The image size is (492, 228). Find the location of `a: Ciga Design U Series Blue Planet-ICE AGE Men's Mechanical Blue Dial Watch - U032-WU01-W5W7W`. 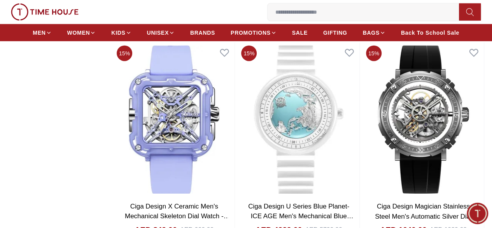

a: Ciga Design U Series Blue Planet-ICE AGE Men's Mechanical Blue Dial Watch - U032-WU01-W5W7W is located at coordinates (299, 119).